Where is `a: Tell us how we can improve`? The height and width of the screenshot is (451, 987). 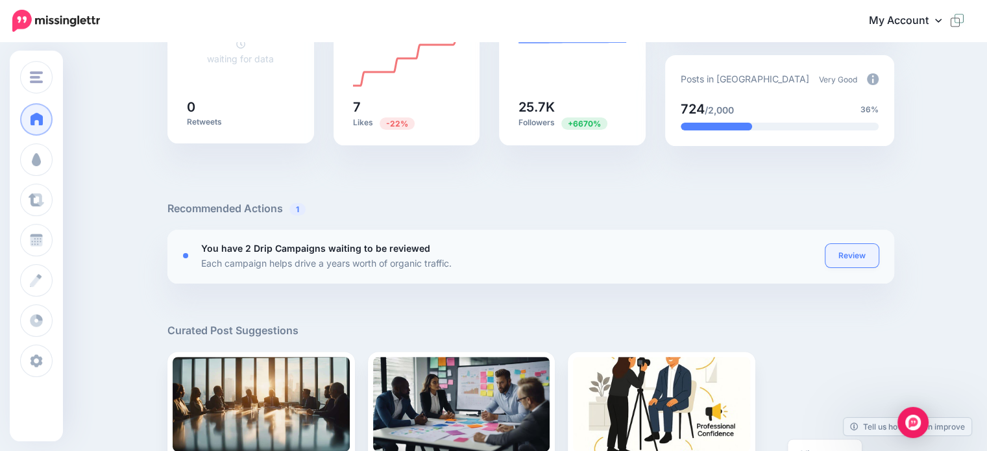
a: Tell us how we can improve is located at coordinates (907, 426).